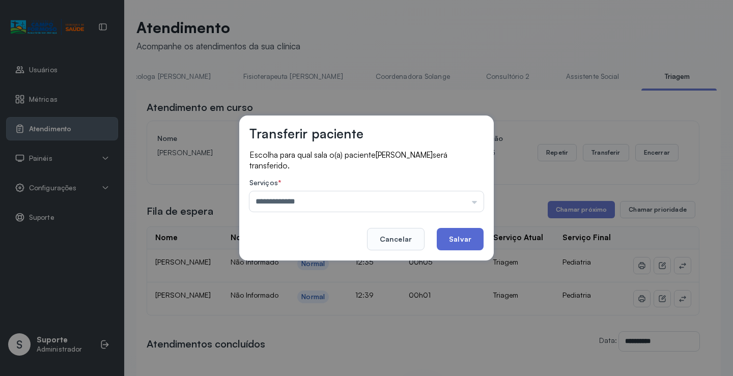  What do you see at coordinates (264, 182) in the screenshot?
I see `span: Serviços` at bounding box center [264, 182].